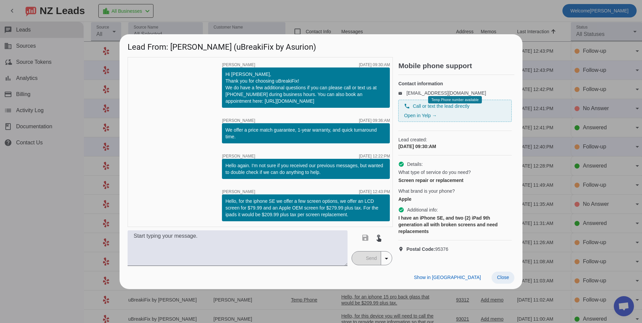  Describe the element at coordinates (403, 93) in the screenshot. I see `mat-icon: email` at that location.